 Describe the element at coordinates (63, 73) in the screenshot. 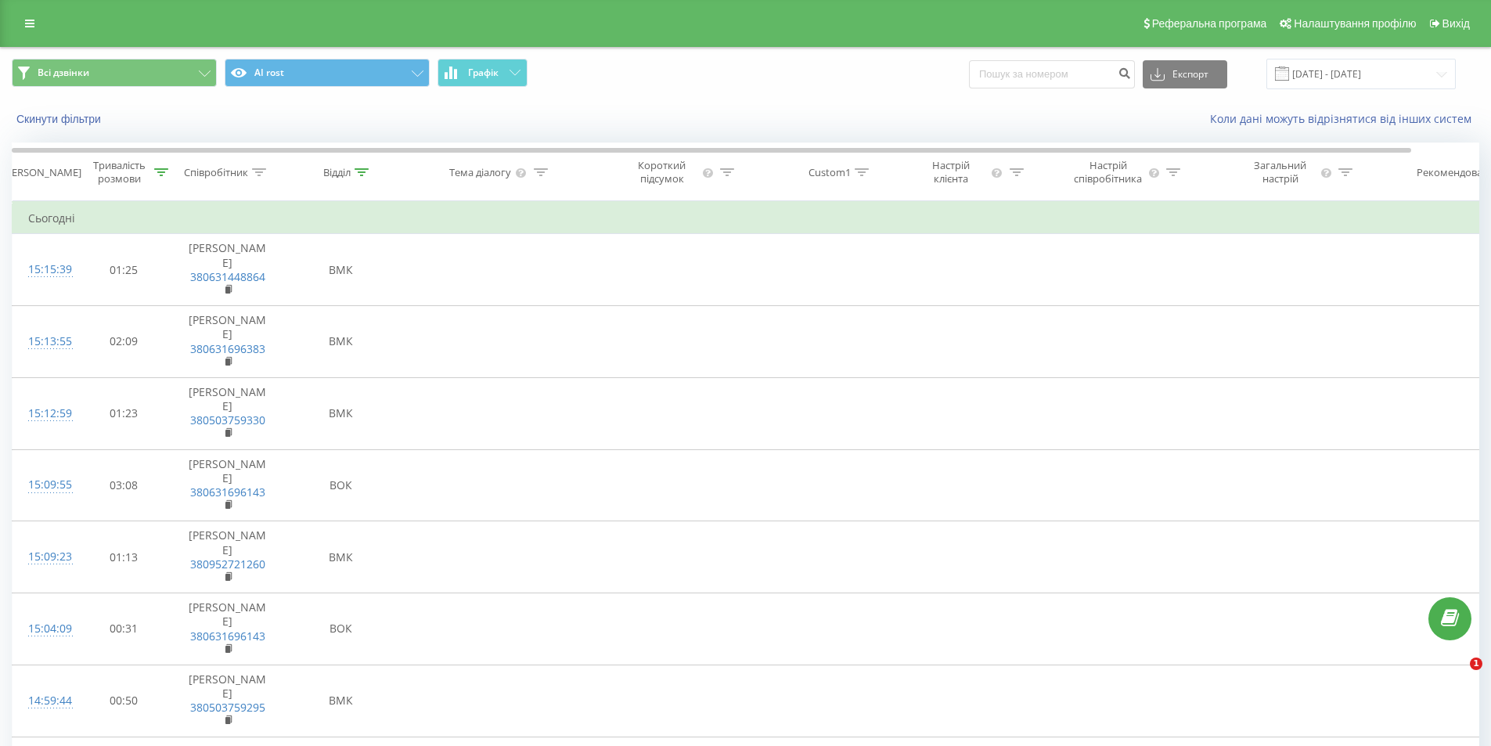

I see `span: Всі дзвінки` at that location.